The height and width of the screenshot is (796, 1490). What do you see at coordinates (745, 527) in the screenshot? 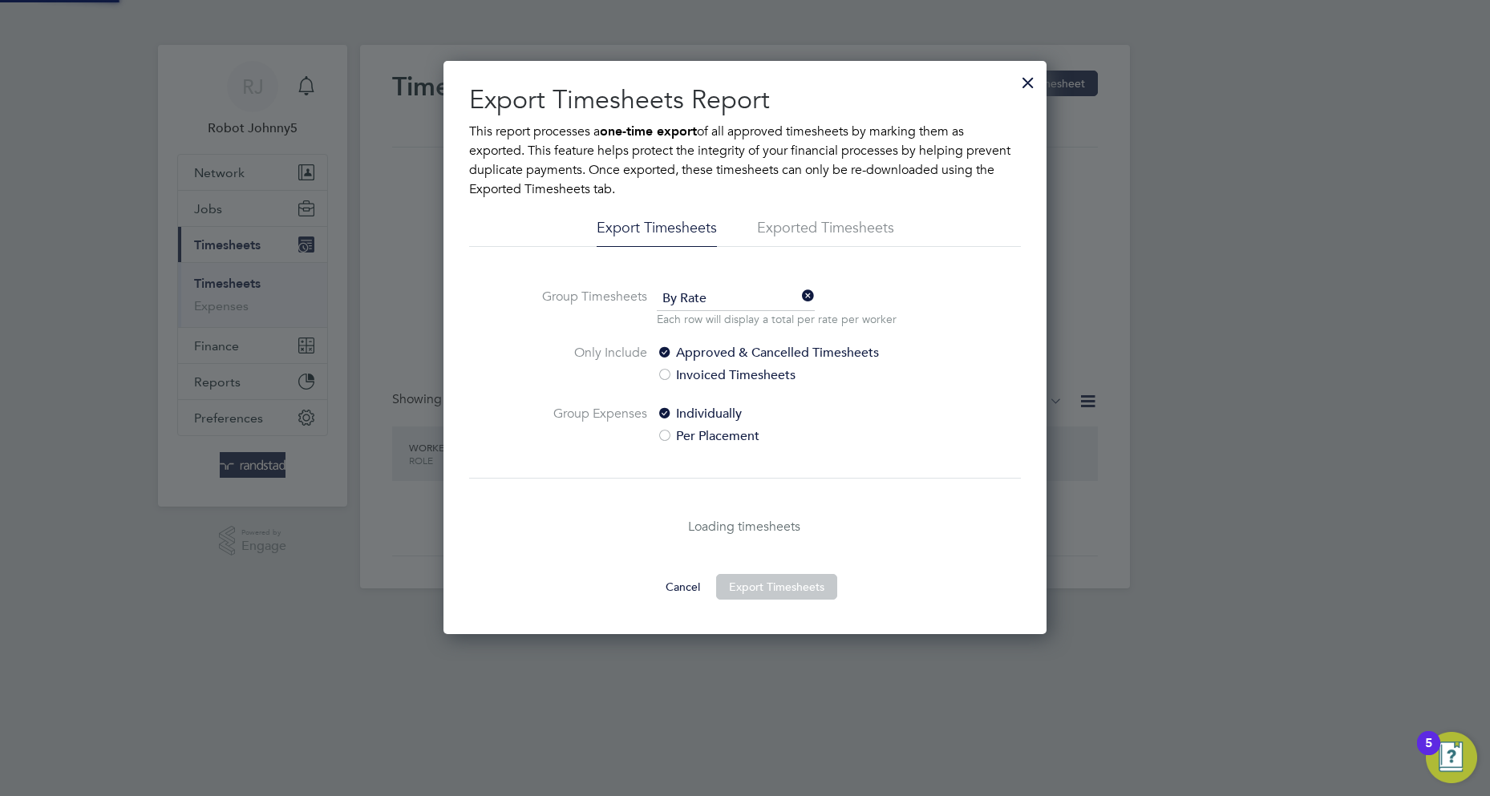
I see `p: Loading timesheets` at bounding box center [745, 527].